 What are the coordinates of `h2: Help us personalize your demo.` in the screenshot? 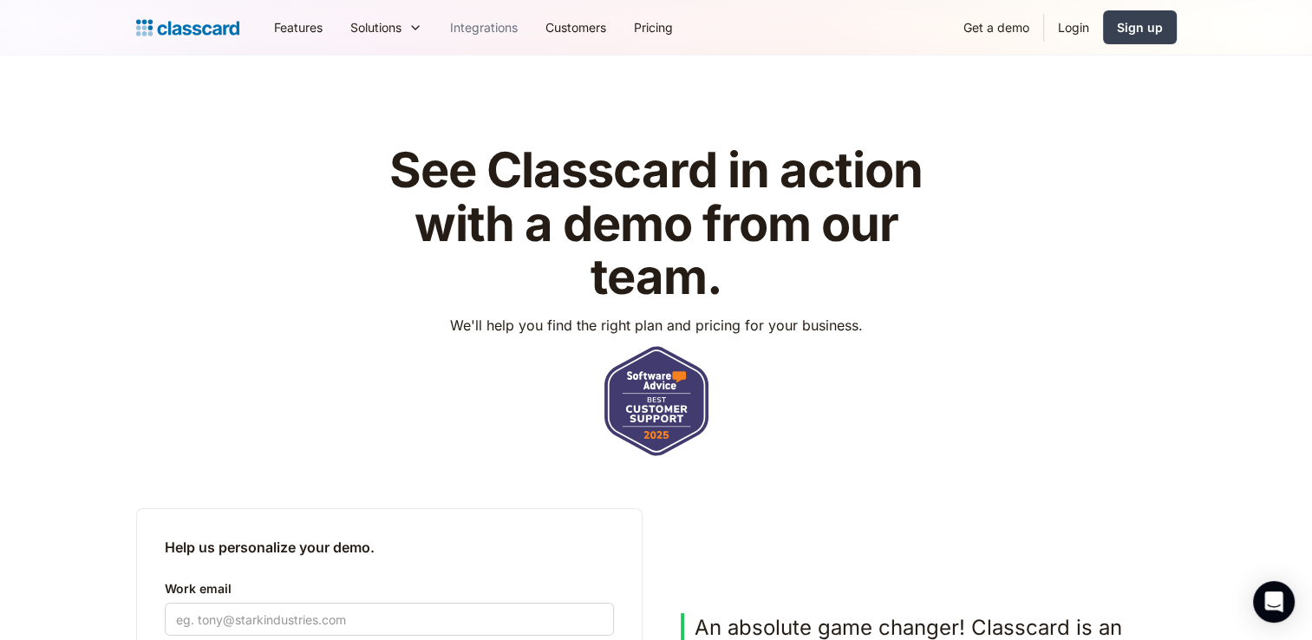 It's located at (389, 547).